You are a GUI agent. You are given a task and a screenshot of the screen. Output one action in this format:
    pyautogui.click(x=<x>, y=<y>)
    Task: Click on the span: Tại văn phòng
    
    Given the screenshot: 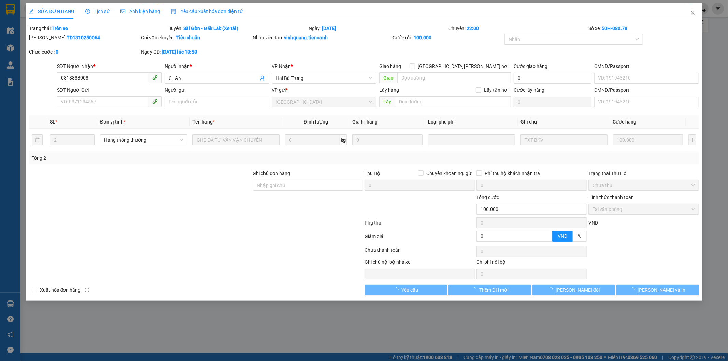 What is the action you would take?
    pyautogui.click(x=644, y=209)
    